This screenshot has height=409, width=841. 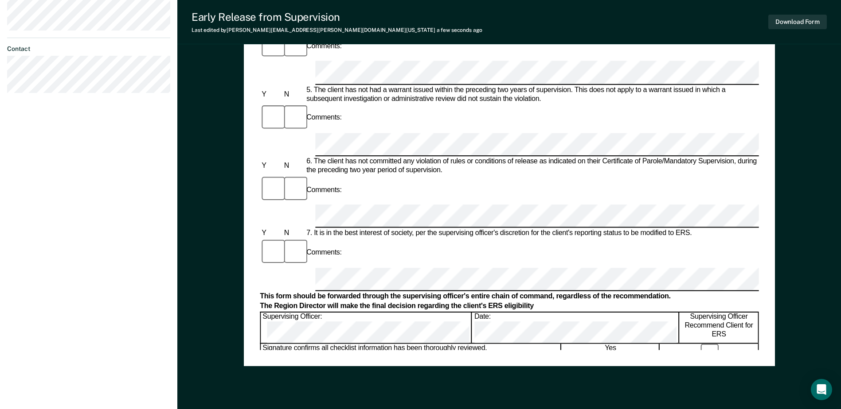 What do you see at coordinates (531, 166) in the screenshot?
I see `div: 6. The client has not committed any violation of rules or conditions of release as indicated on t...` at bounding box center [531, 166].